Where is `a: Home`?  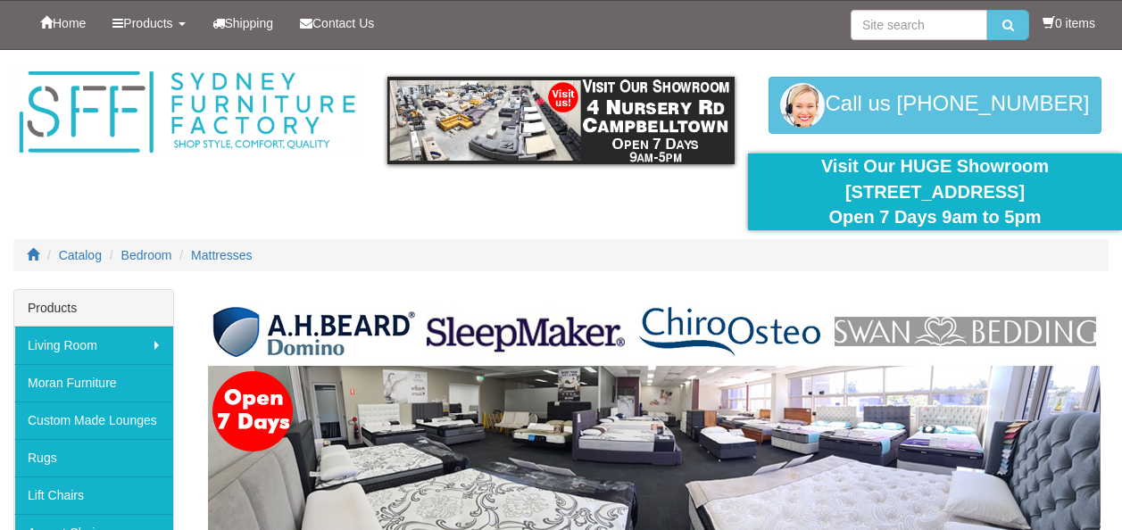 a: Home is located at coordinates (62, 23).